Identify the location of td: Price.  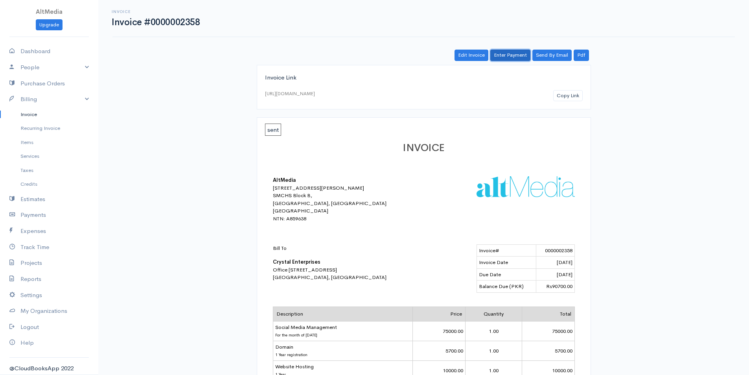
(439, 314).